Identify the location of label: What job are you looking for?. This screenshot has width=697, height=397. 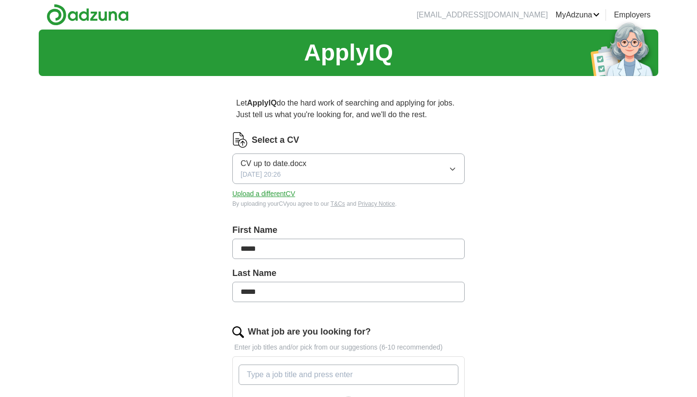
(309, 332).